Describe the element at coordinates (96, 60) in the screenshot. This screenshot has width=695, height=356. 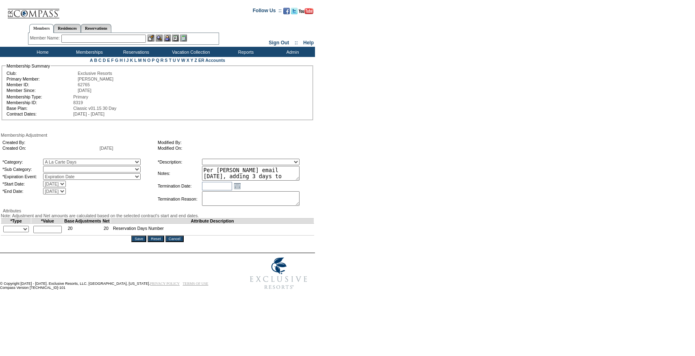
I see `a: B` at that location.